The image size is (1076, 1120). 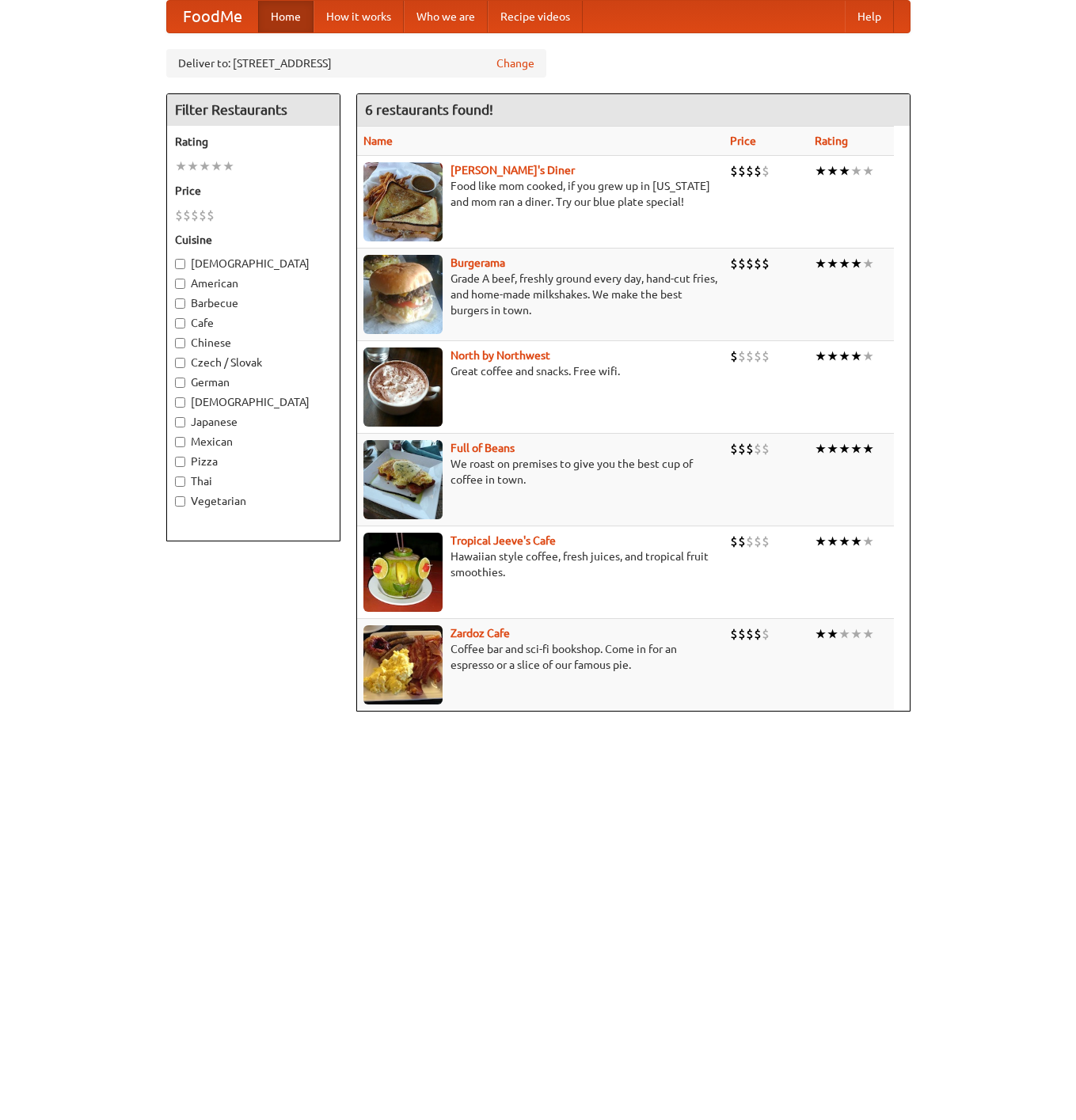 I want to click on img: jeeves.jpg, so click(x=403, y=572).